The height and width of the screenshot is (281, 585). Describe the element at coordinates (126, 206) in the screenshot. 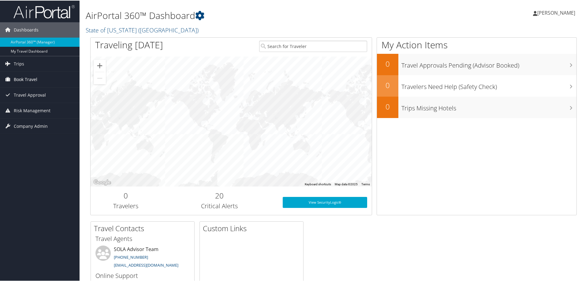

I see `h3: Travelers` at that location.